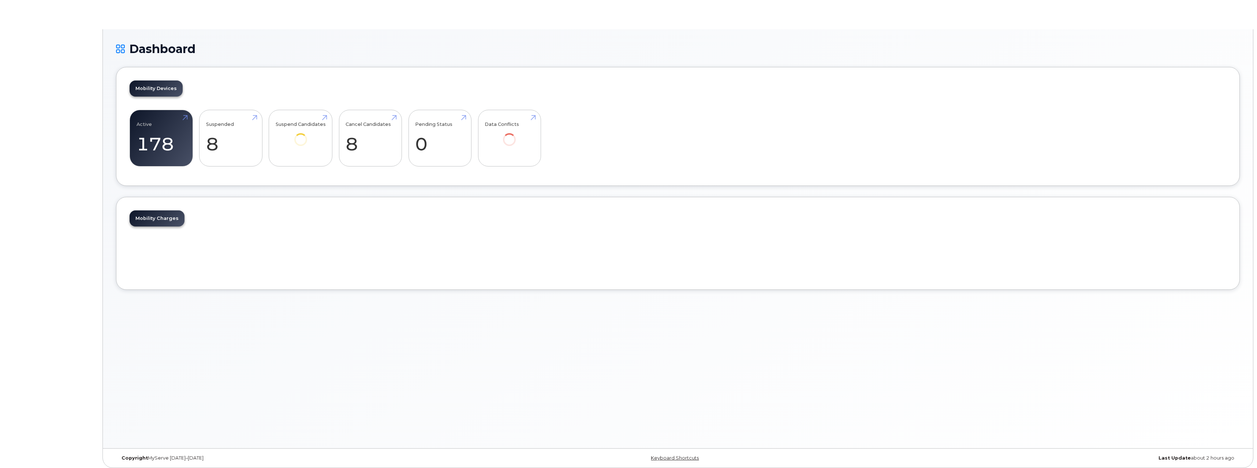 This screenshot has width=1257, height=468. Describe the element at coordinates (440, 138) in the screenshot. I see `a: Pending Status 0` at that location.